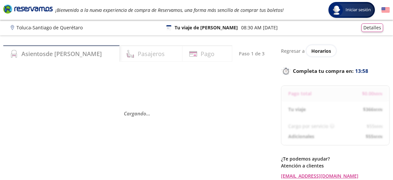  Describe the element at coordinates (321, 51) in the screenshot. I see `span: Horarios` at that location.